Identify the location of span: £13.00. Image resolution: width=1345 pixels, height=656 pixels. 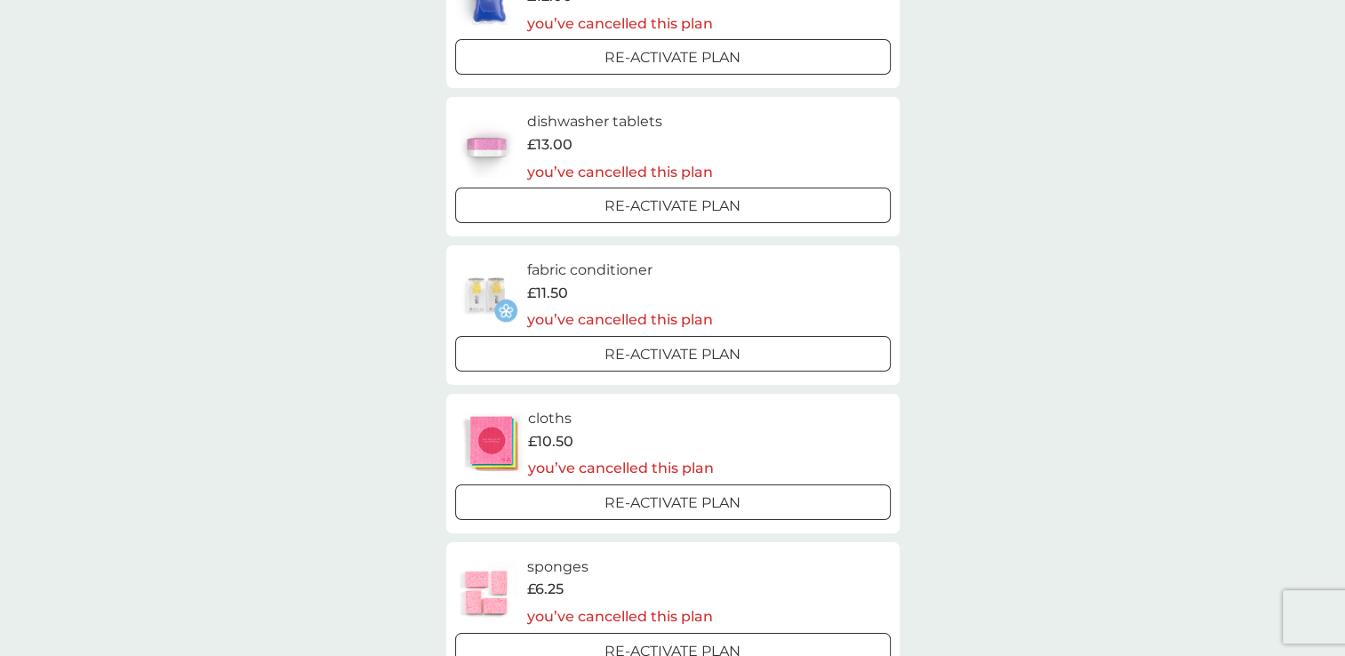
(549, 145).